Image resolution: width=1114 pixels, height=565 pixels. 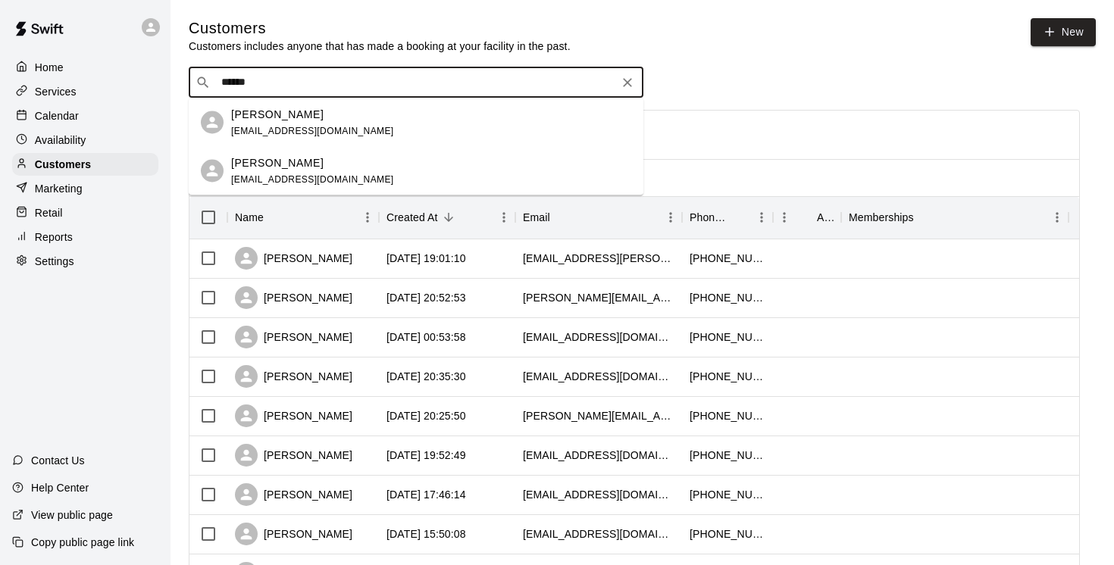 What do you see at coordinates (85, 237) in the screenshot?
I see `div: Reports` at bounding box center [85, 237].